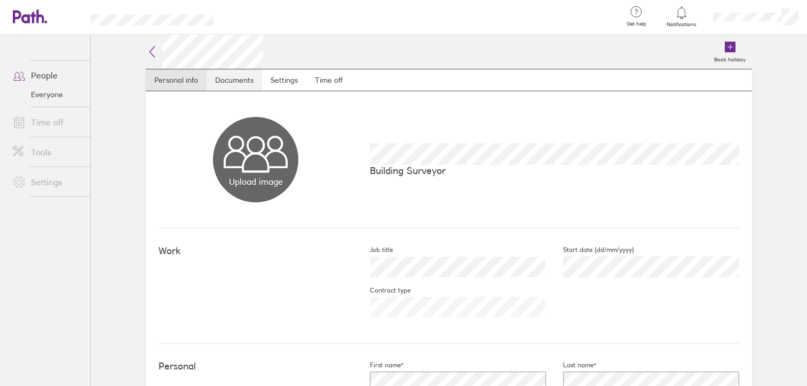 This screenshot has height=386, width=807. Describe the element at coordinates (176, 80) in the screenshot. I see `a: Personal info` at that location.